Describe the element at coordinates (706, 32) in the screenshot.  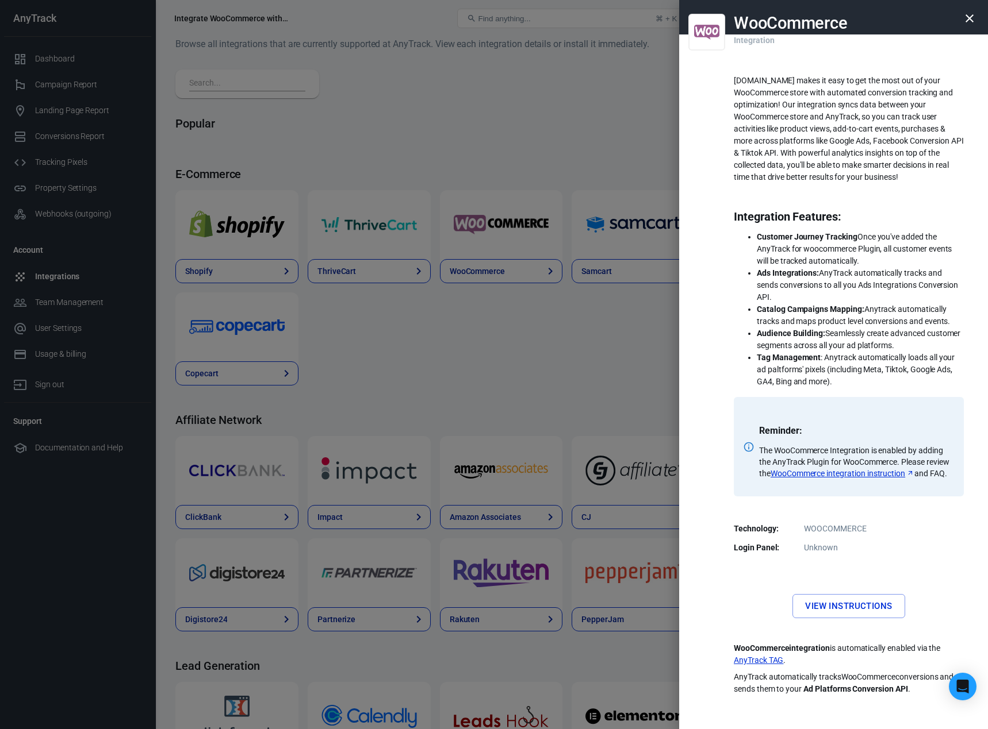
I see `img: WooCommerce` at that location.